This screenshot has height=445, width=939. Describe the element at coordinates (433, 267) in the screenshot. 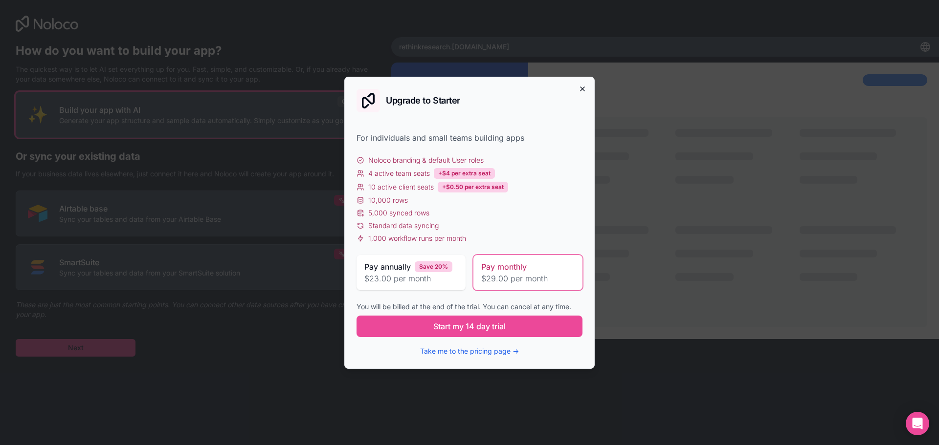

I see `div: Save 20%` at that location.